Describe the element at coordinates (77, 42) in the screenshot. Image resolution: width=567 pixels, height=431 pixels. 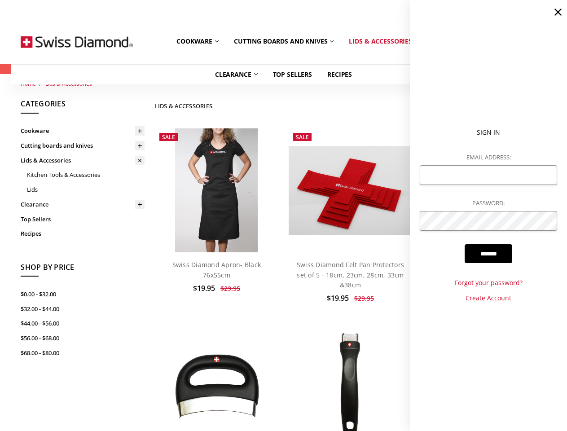
I see `img: Free Shipping On Every Order` at that location.